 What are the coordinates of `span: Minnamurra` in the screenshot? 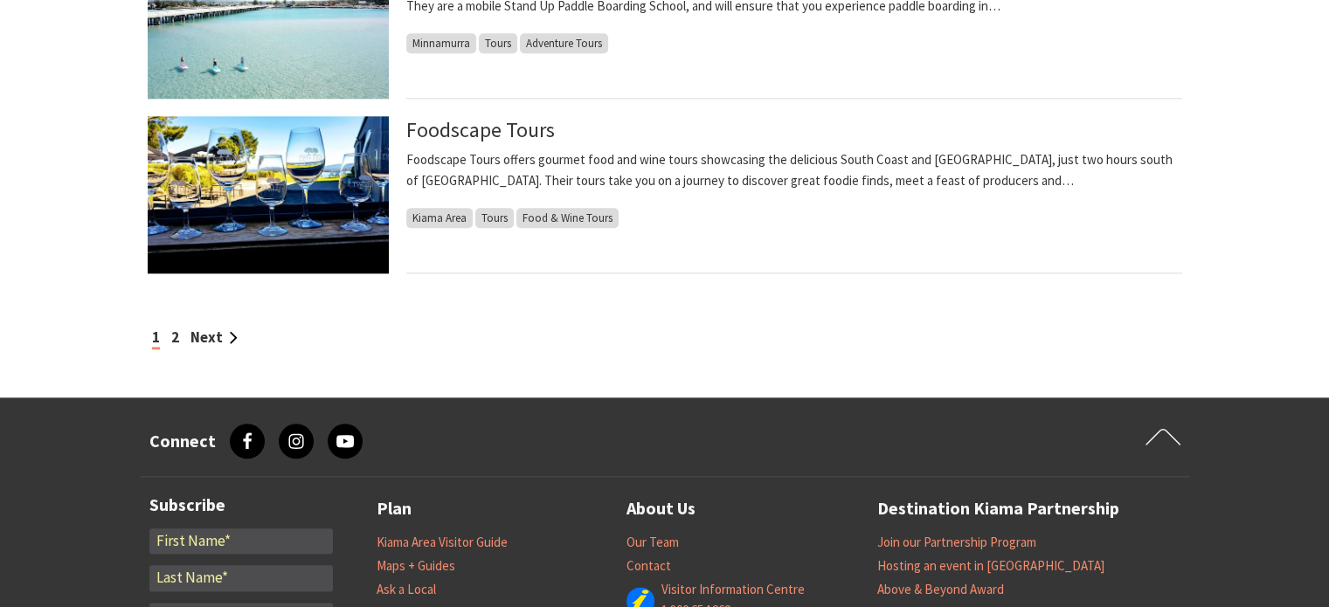 It's located at (441, 43).